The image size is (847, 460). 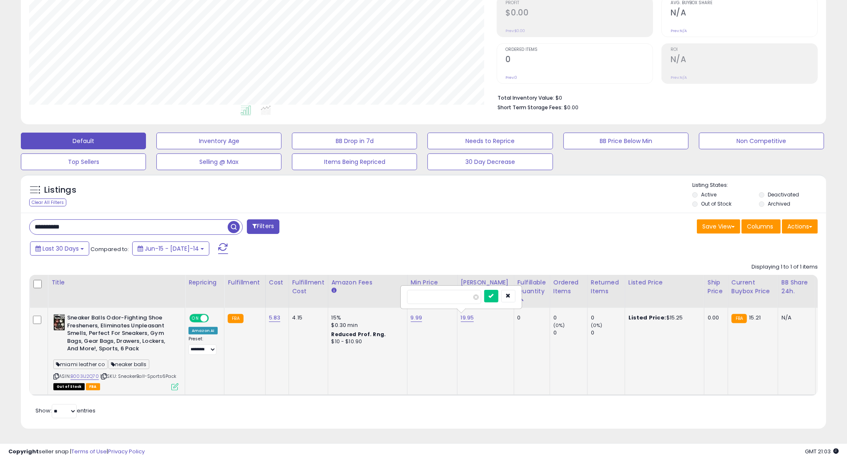 What do you see at coordinates (59, 322) in the screenshot?
I see `img: 51AacawtX2L._SL40_.jpg` at bounding box center [59, 322].